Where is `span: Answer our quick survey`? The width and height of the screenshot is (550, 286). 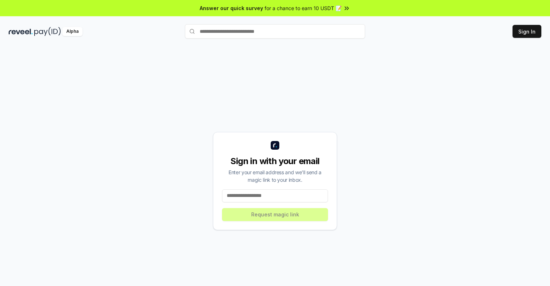
span: Answer our quick survey is located at coordinates (231, 8).